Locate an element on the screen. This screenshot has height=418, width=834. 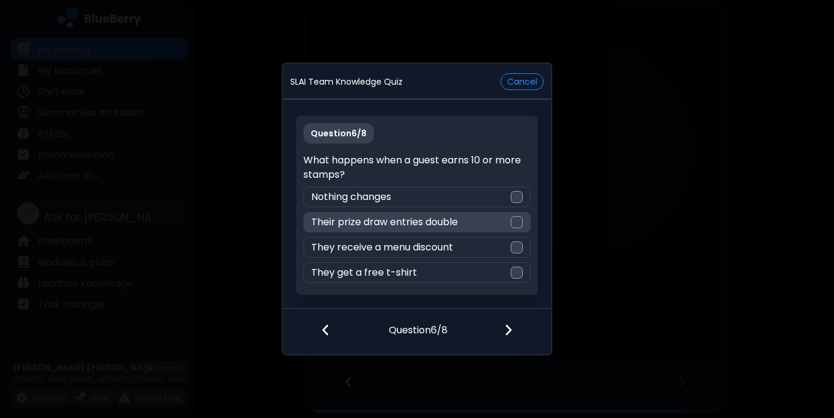
button: Cancel is located at coordinates (522, 82).